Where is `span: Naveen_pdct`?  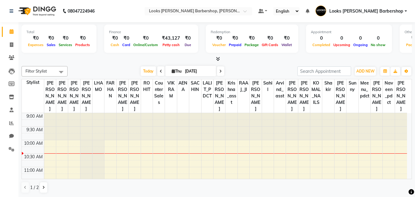 span: Naveen_pdct is located at coordinates (388, 93).